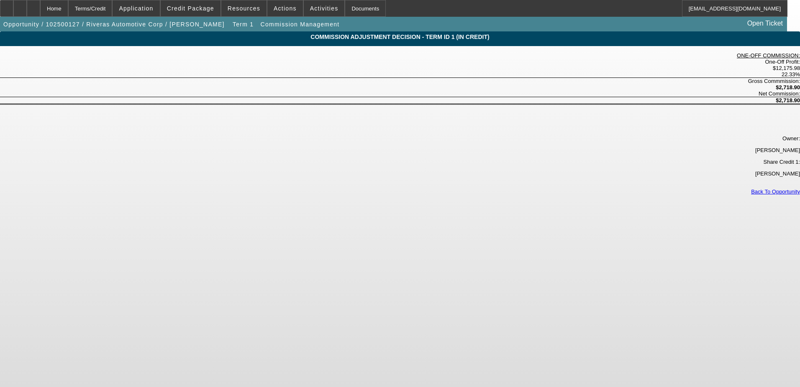 The image size is (800, 387). I want to click on span: Commission Management, so click(300, 24).